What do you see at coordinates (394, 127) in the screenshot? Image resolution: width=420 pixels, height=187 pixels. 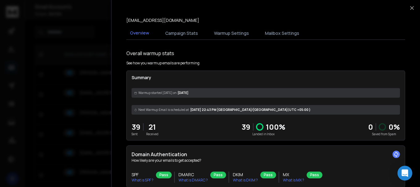 I see `p: 0 %` at bounding box center [394, 127].